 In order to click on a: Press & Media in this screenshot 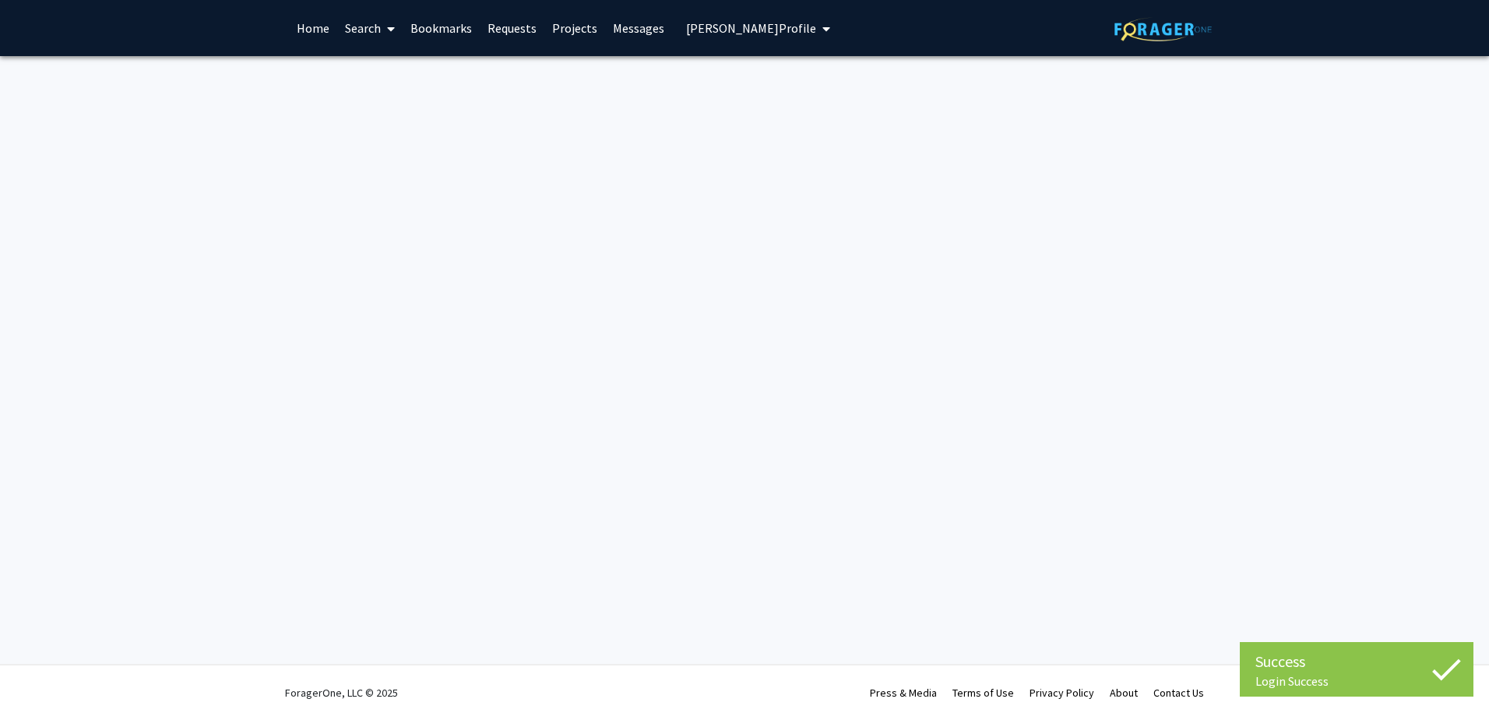, I will do `click(903, 692)`.